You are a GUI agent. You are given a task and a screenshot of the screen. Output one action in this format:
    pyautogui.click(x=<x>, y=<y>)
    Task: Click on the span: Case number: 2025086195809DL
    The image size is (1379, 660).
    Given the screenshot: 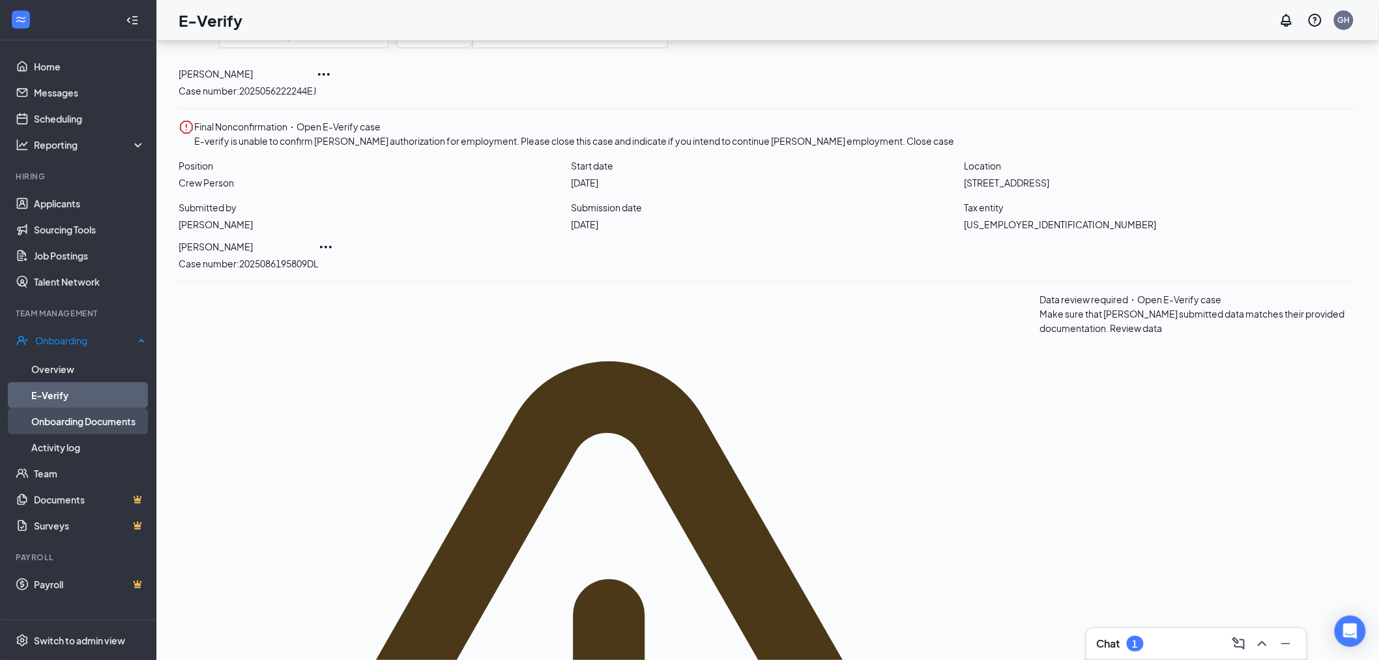 What is the action you would take?
    pyautogui.click(x=248, y=263)
    